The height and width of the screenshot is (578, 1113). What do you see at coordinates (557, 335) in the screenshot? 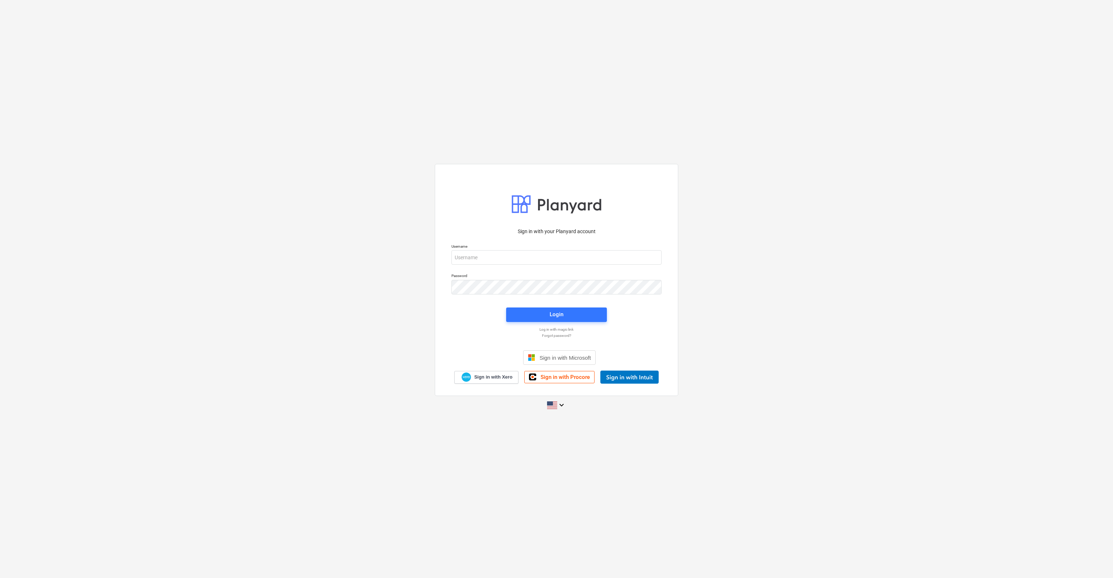
I see `a: Forgot password?` at bounding box center [557, 335].